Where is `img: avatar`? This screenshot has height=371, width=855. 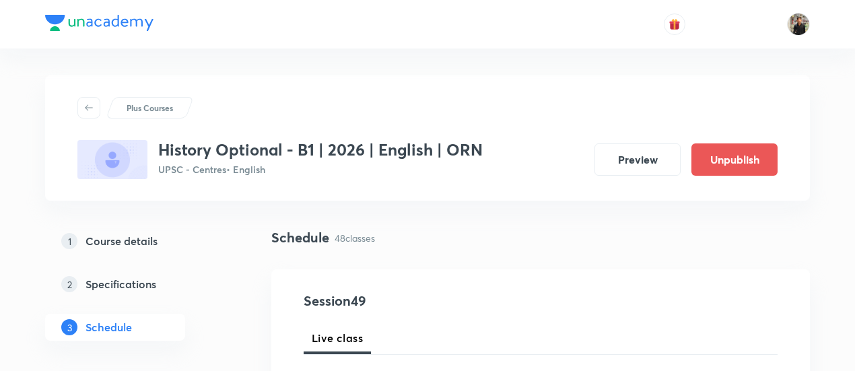 img: avatar is located at coordinates (674, 24).